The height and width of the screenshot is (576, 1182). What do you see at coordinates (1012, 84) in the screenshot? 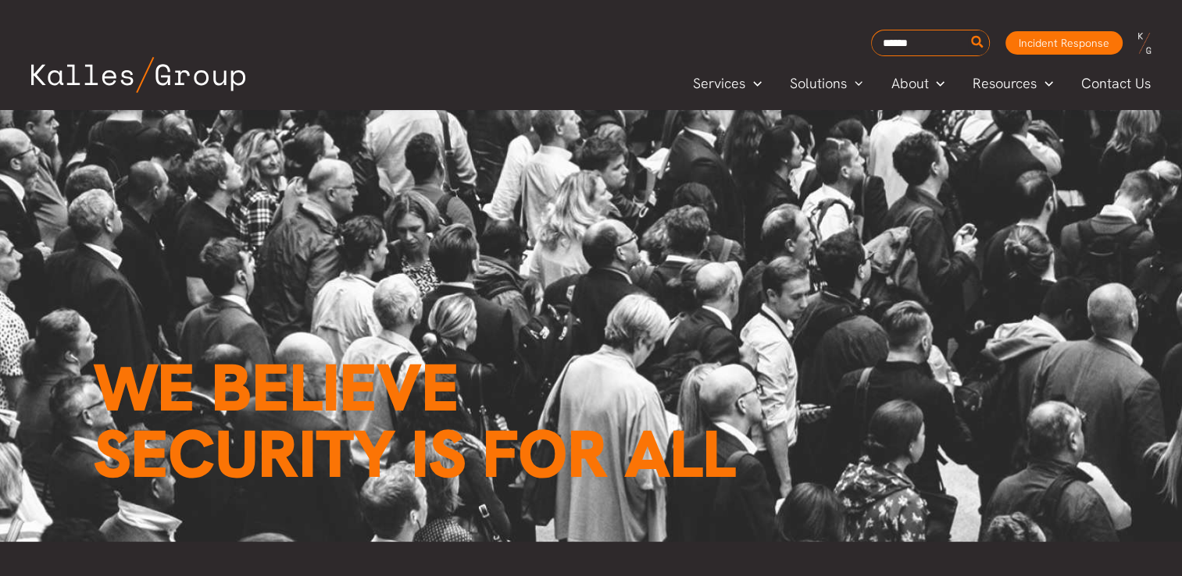
I see `a: ResourcesMenu Toggle` at bounding box center [1012, 84].